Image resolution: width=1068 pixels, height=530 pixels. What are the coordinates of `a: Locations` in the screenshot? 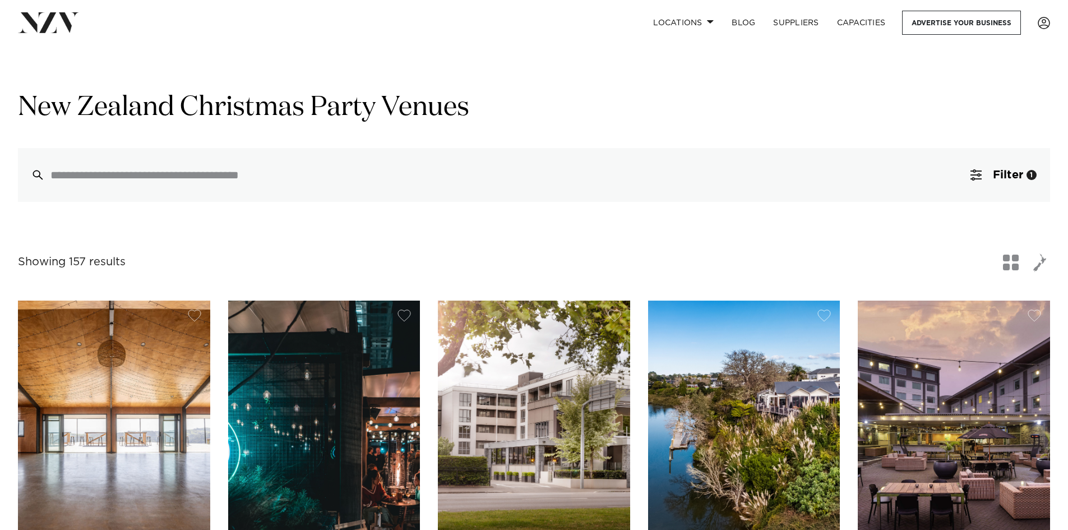 It's located at (683, 22).